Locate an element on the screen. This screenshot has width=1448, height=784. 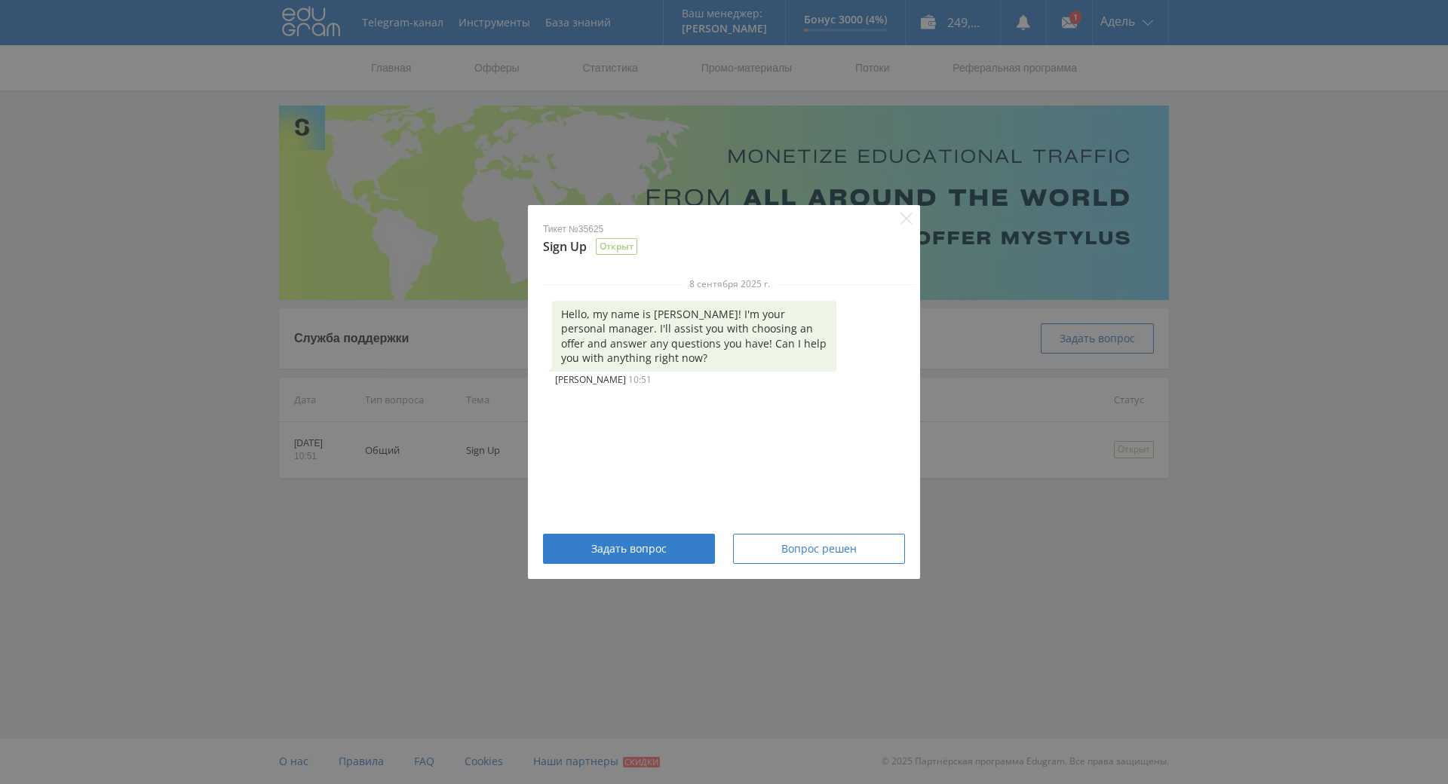
button: Close is located at coordinates (906, 219).